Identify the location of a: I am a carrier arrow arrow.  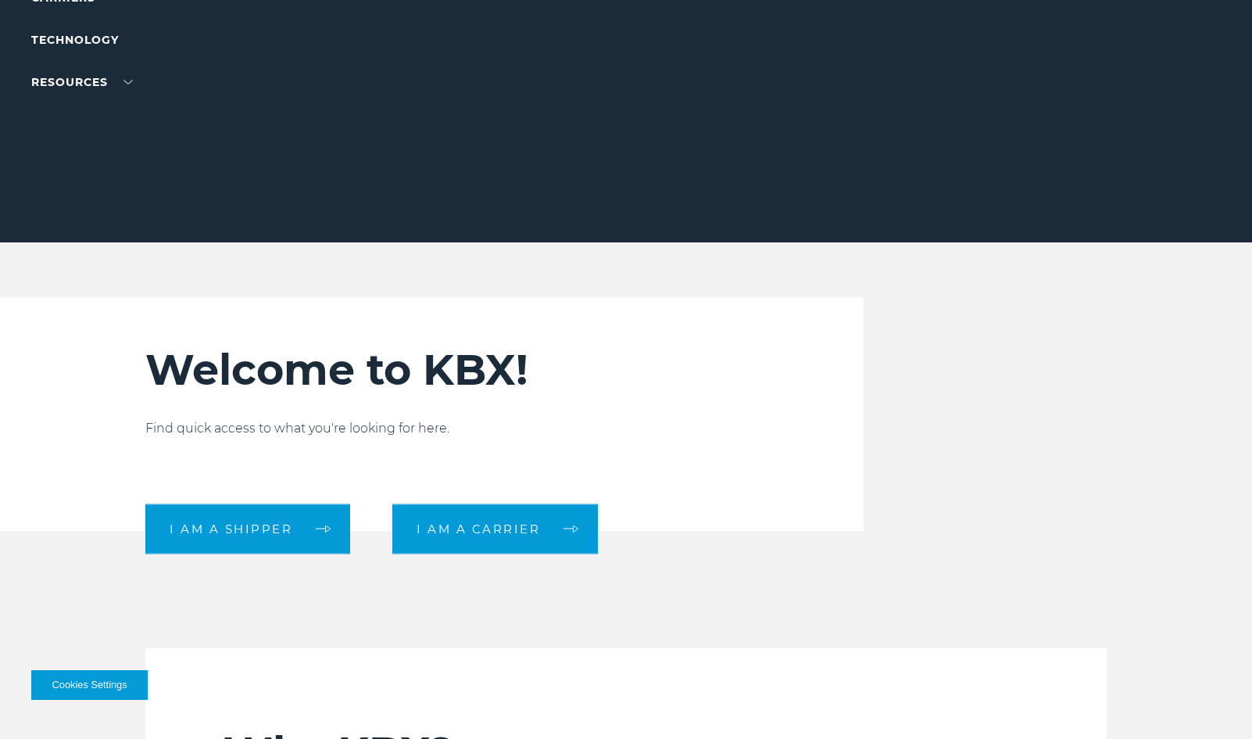
(495, 528).